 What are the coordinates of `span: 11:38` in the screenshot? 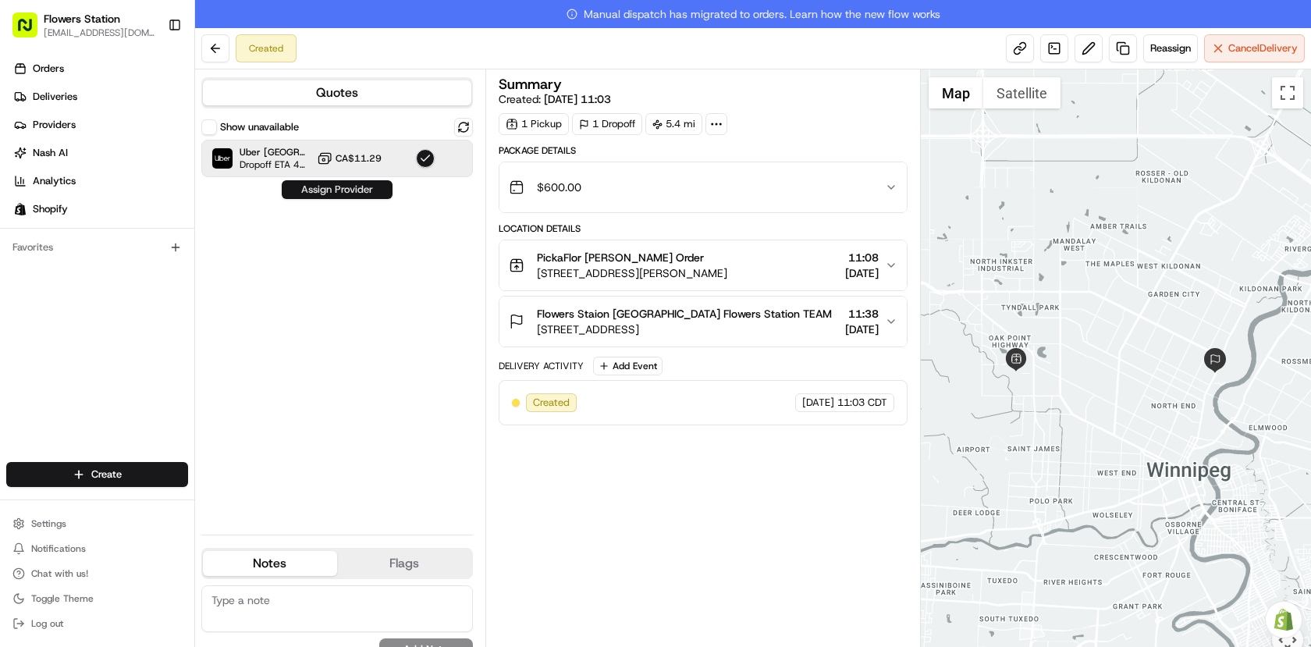 It's located at (862, 314).